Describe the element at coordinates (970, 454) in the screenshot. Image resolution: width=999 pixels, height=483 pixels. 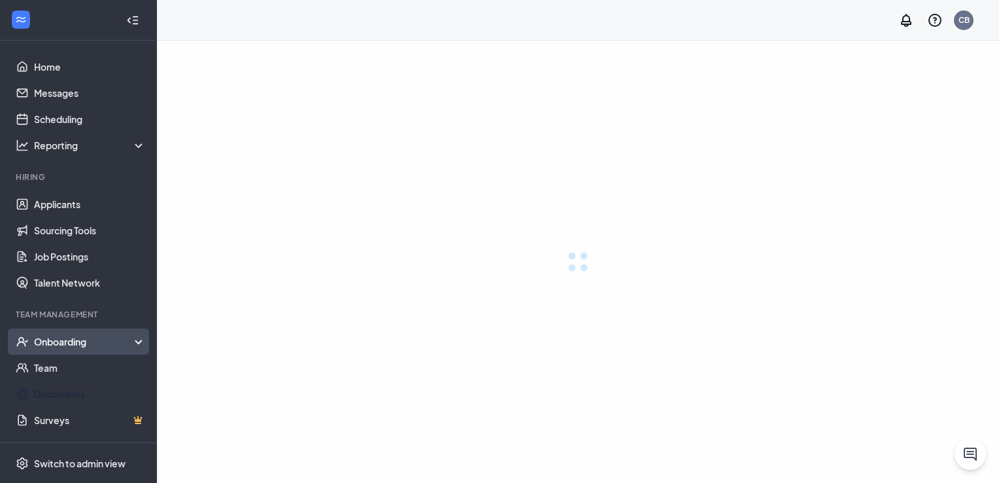
I see `button: ChatActive` at that location.